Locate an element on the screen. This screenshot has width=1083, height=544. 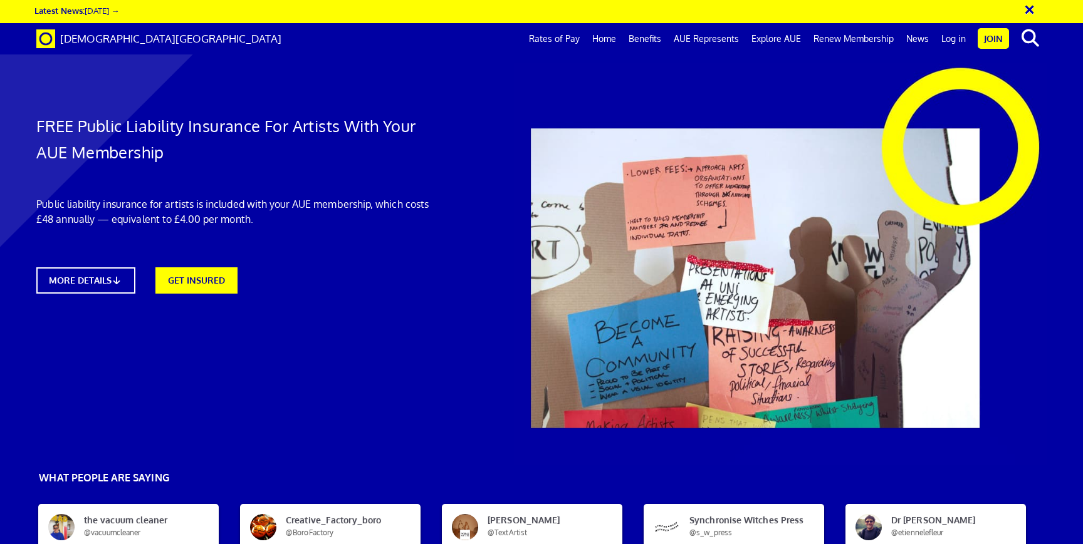
span: Creative_Factory_boro is located at coordinates (336, 527).